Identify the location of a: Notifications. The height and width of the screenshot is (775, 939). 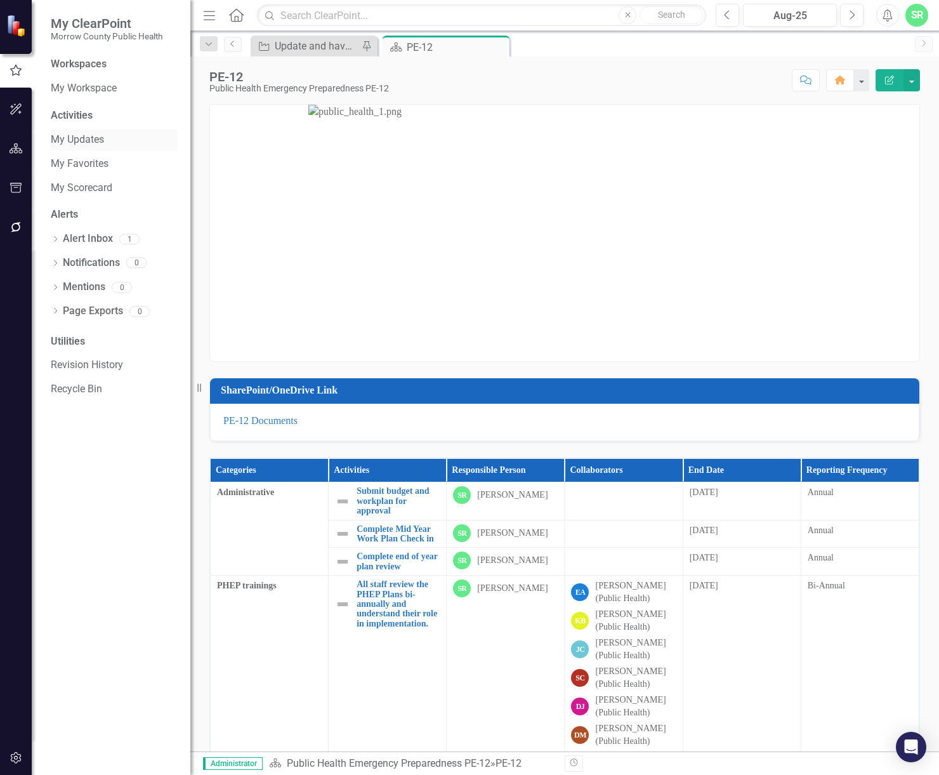
(91, 263).